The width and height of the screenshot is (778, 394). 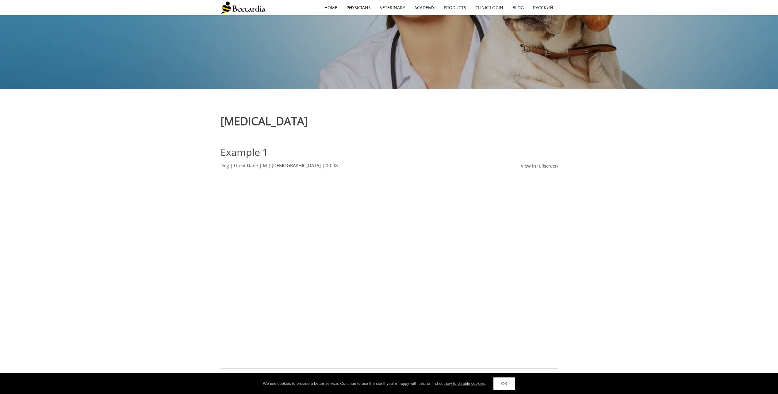 What do you see at coordinates (392, 8) in the screenshot?
I see `a: Veterinary` at bounding box center [392, 8].